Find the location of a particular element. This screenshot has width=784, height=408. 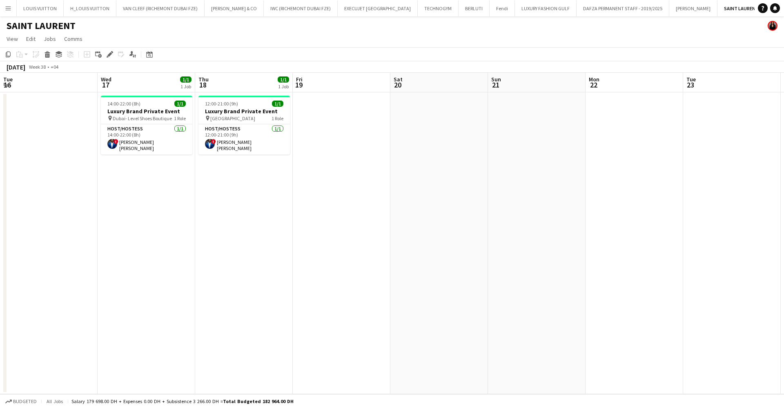

button: Fendi is located at coordinates (502, 8).